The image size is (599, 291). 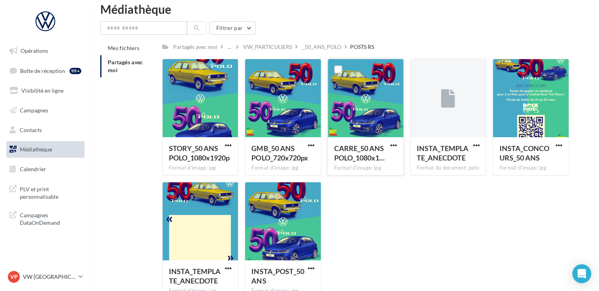 What do you see at coordinates (232, 28) in the screenshot?
I see `button: Filtrer par` at bounding box center [232, 28].